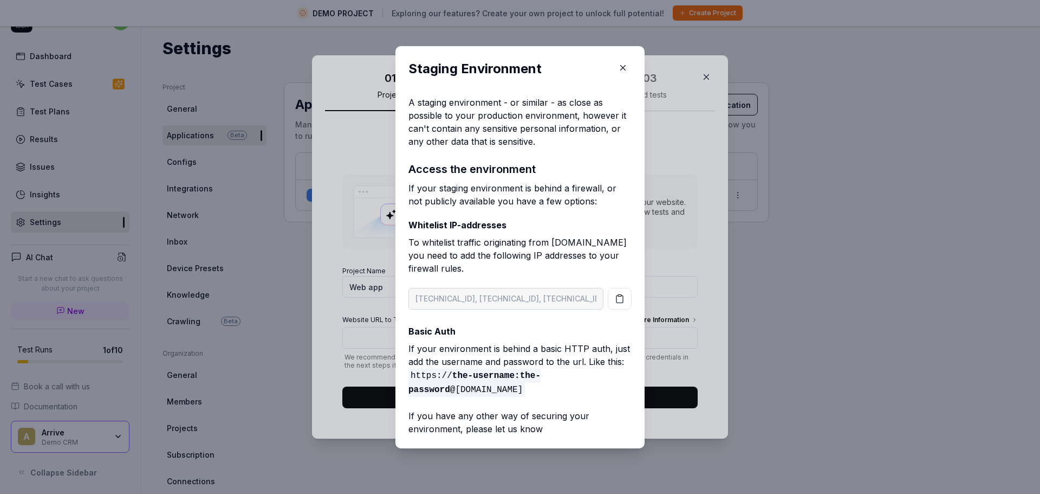 This screenshot has width=1040, height=494. Describe the element at coordinates (520, 369) in the screenshot. I see `p: If your environment is behind a basic HTTP auth, just add the username and password to the url. L...` at that location.